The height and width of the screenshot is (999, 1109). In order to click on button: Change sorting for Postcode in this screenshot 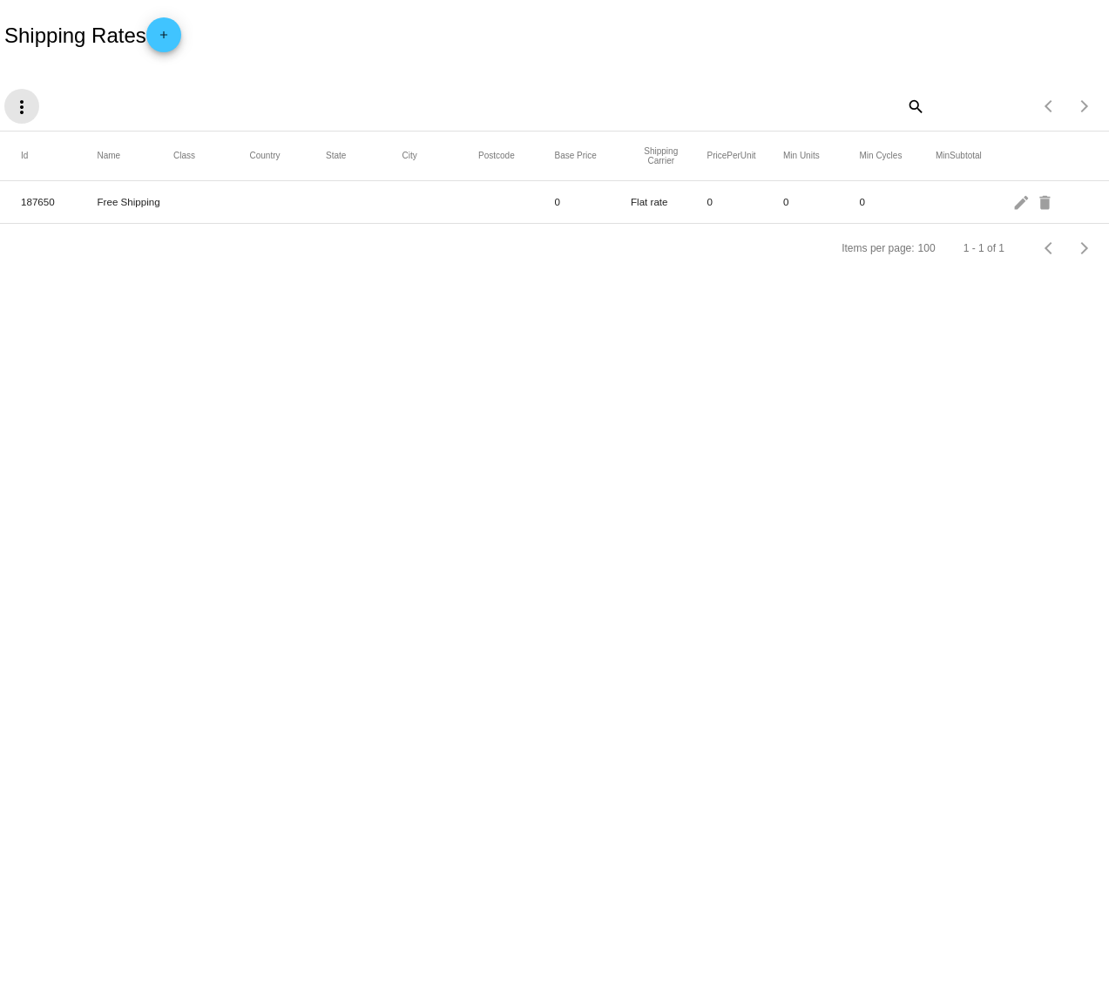, I will do `click(497, 156)`.